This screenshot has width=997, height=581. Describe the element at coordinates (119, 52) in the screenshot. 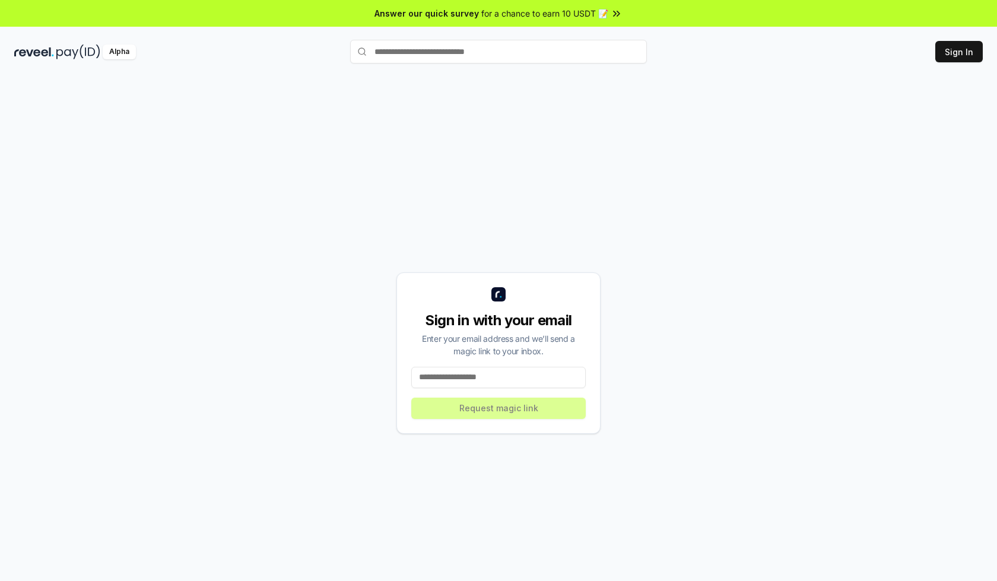

I see `div: Alpha` at that location.